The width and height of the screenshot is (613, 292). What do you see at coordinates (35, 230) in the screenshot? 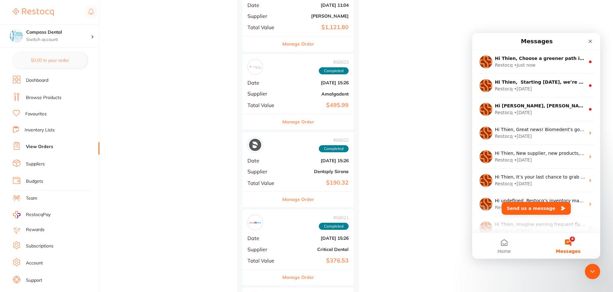
I see `a: Rewards` at bounding box center [35, 230].